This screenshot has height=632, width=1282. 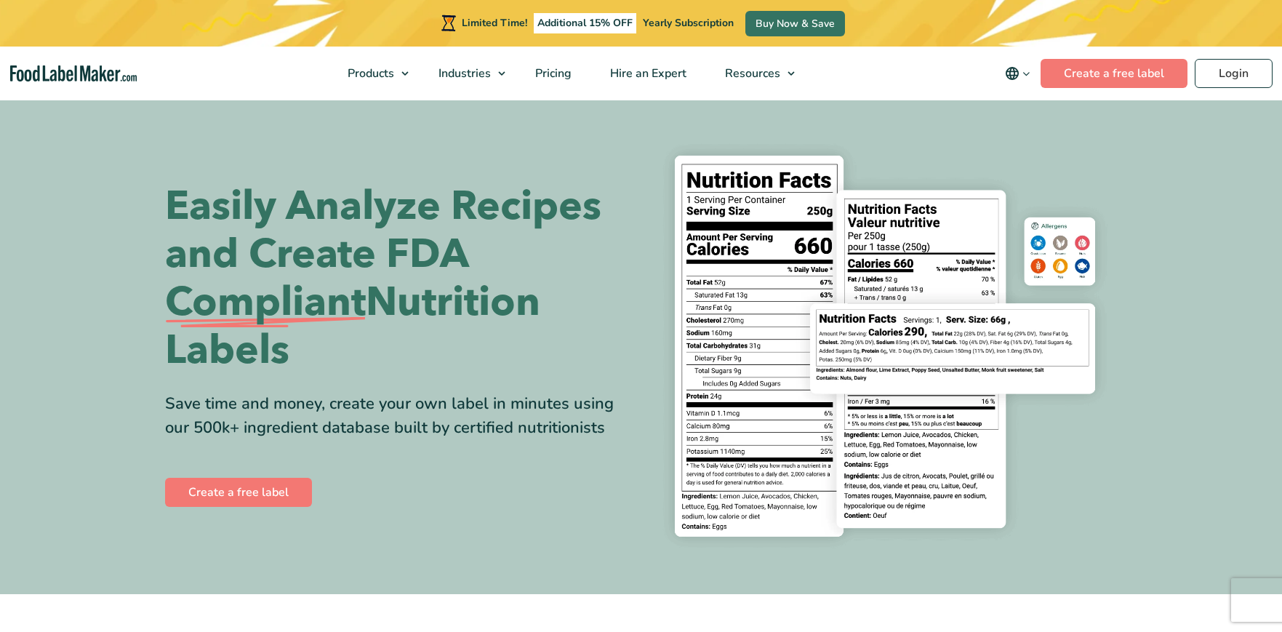 What do you see at coordinates (552, 73) in the screenshot?
I see `span: Pricing` at bounding box center [552, 73].